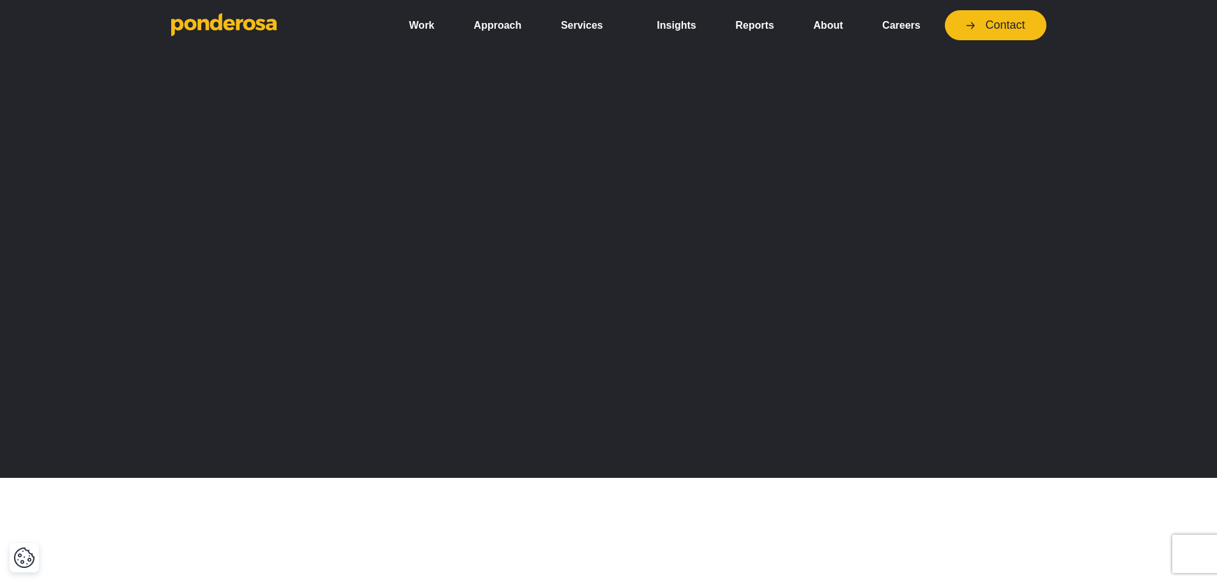 The width and height of the screenshot is (1217, 582). I want to click on a: Services, so click(589, 26).